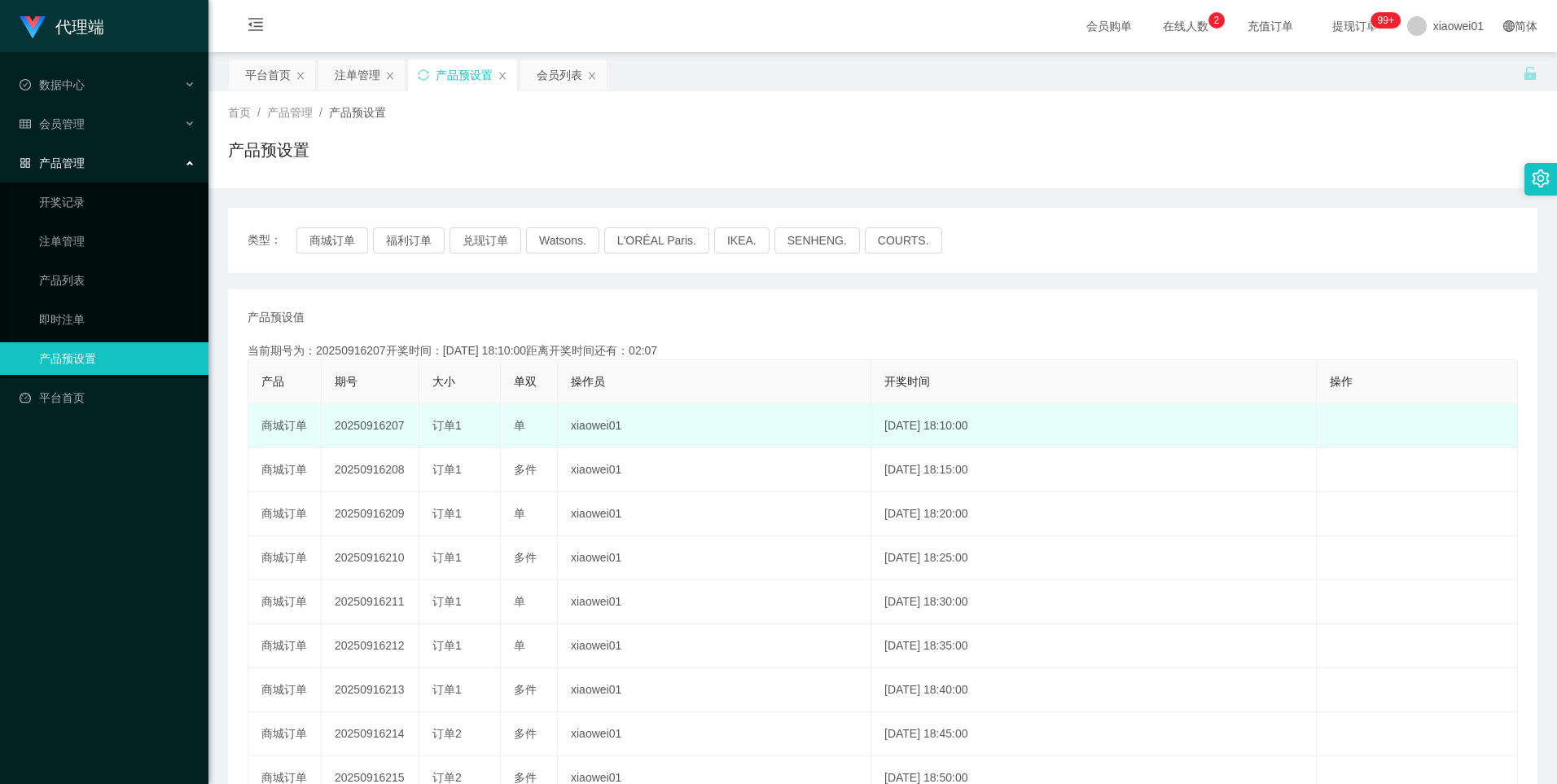 The image size is (1557, 784). What do you see at coordinates (371, 470) in the screenshot?
I see `td: 20250916208` at bounding box center [371, 470].